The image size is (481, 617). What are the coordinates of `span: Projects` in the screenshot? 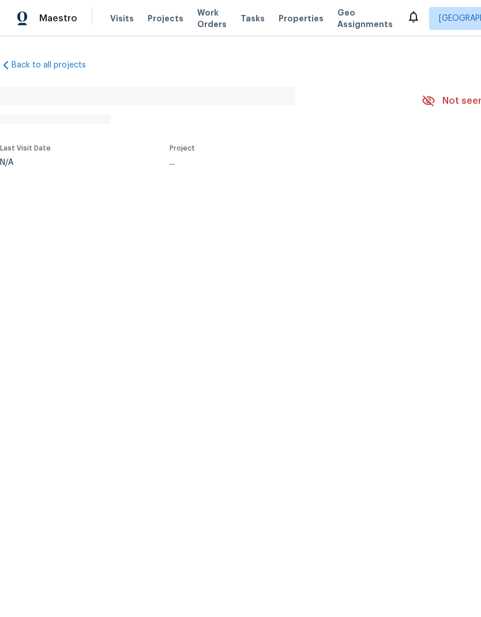 It's located at (165, 18).